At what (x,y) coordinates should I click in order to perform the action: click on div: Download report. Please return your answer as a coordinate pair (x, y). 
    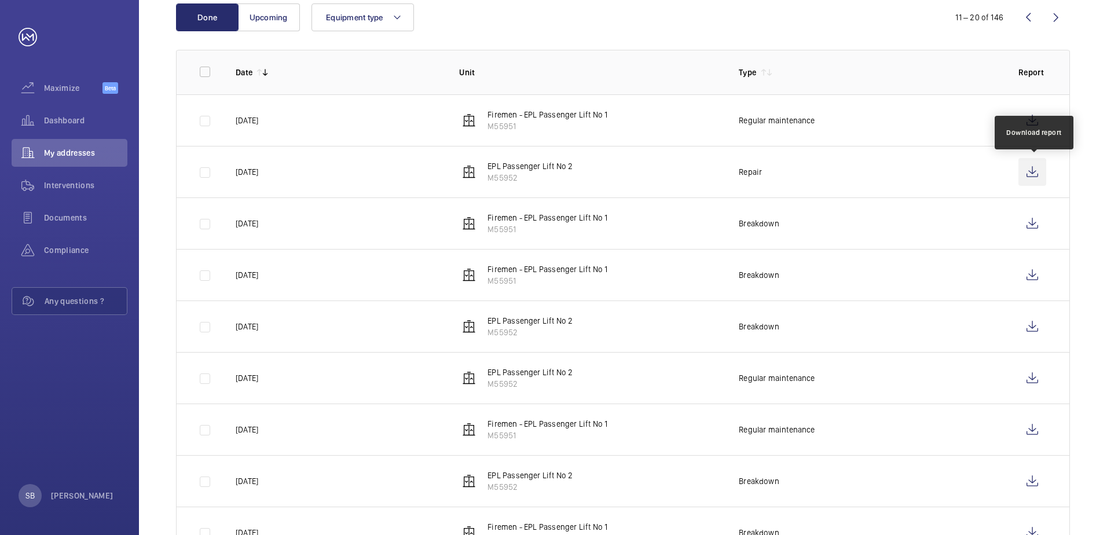
    Looking at the image, I should click on (1034, 133).